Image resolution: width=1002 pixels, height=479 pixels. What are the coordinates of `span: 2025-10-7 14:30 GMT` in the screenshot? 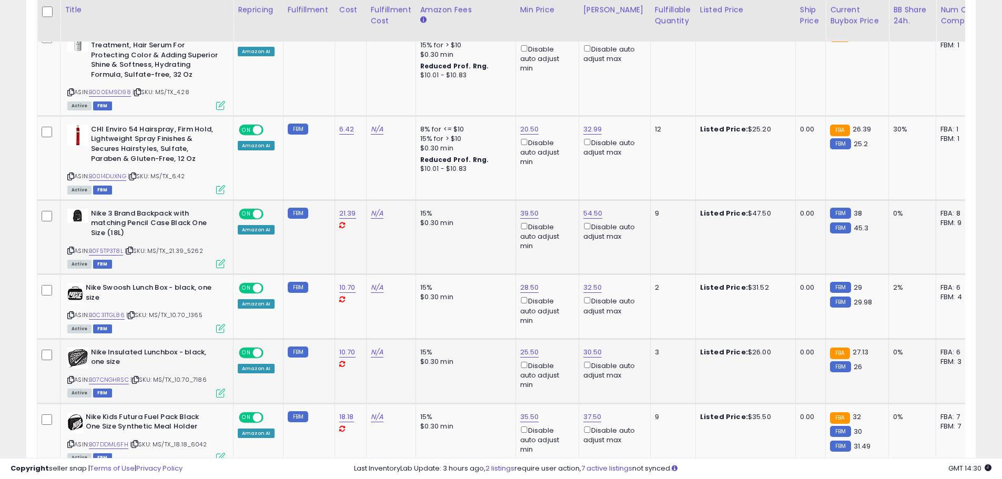 It's located at (970, 468).